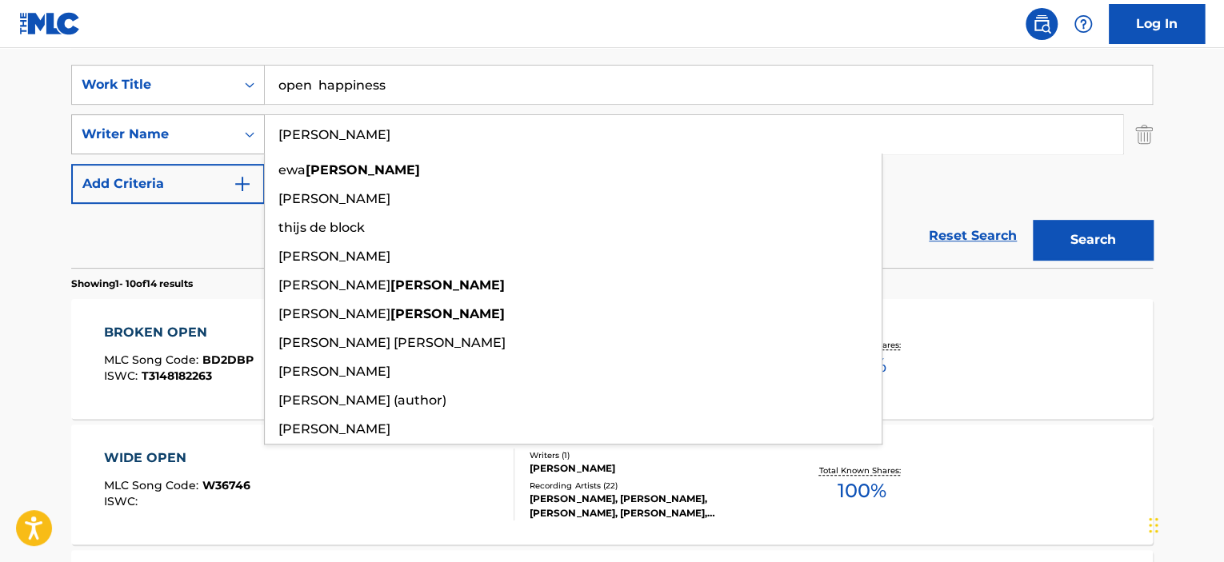 Image resolution: width=1224 pixels, height=562 pixels. I want to click on div: BROKEN OPEN, so click(178, 333).